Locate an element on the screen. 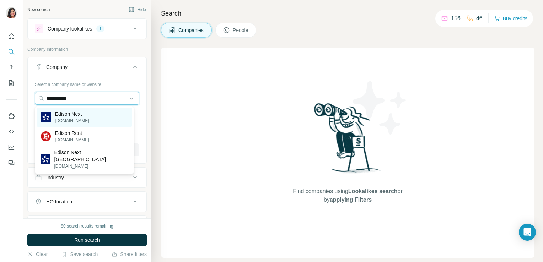  button: Dashboard is located at coordinates (11, 147).